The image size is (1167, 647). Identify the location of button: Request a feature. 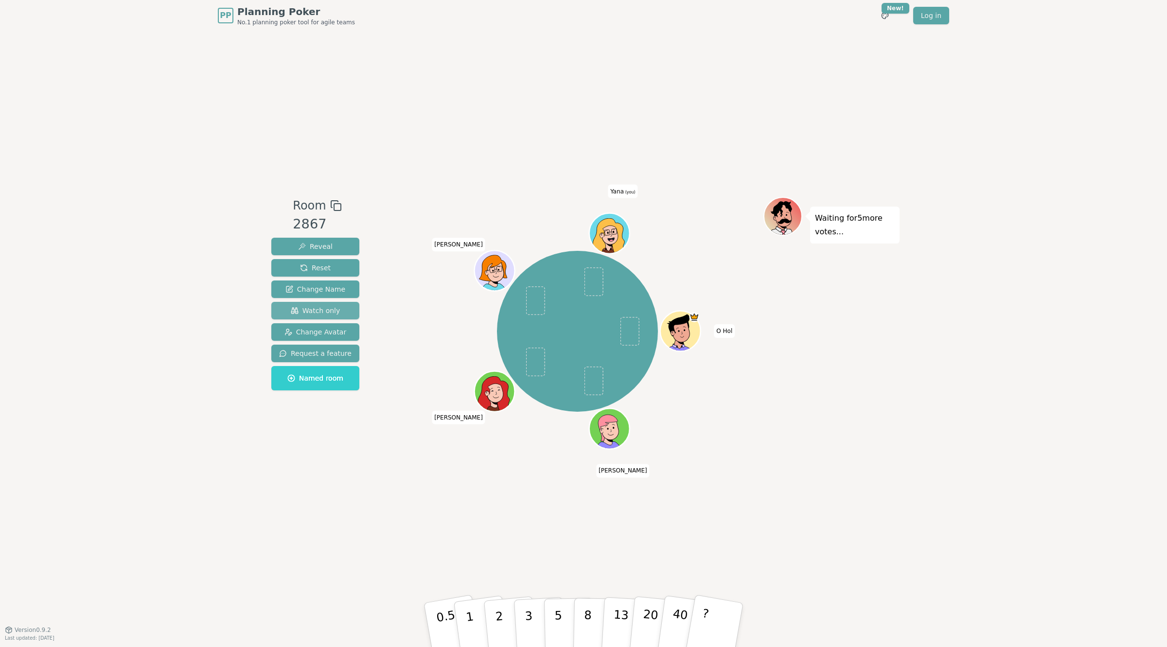
(315, 353).